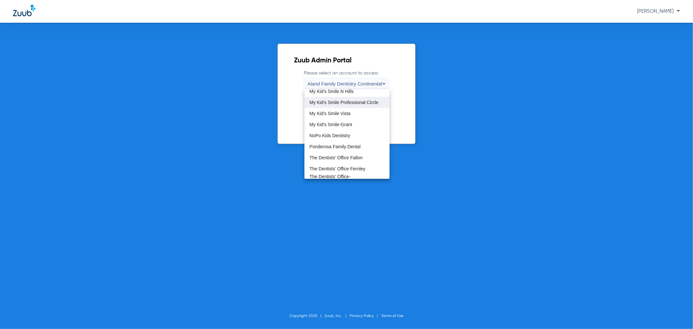  Describe the element at coordinates (330, 113) in the screenshot. I see `span: My Kid's Smile Vista` at that location.